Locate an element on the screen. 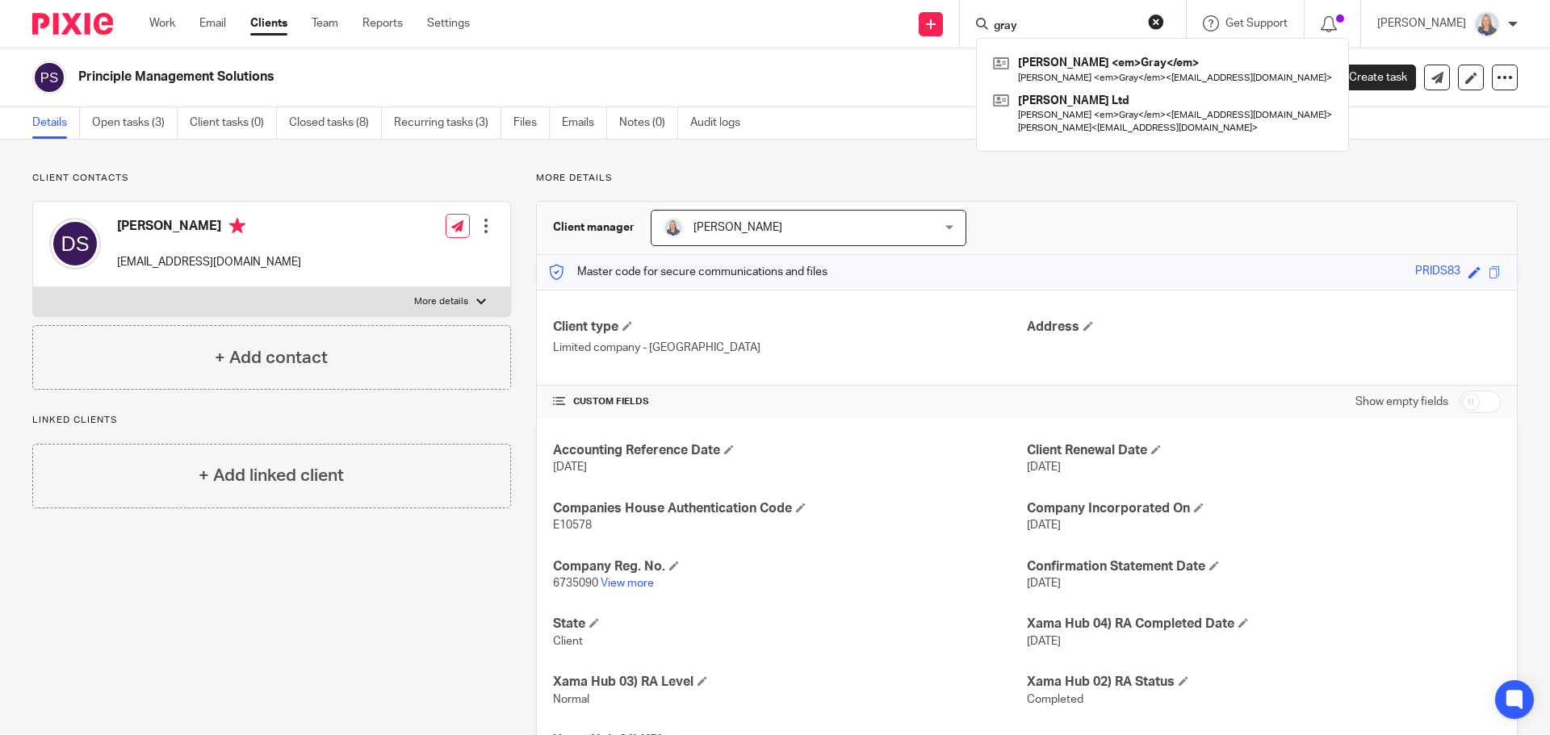 Image resolution: width=1550 pixels, height=735 pixels. h4: Xama Hub 04) RA Completed Date is located at coordinates (1263, 624).